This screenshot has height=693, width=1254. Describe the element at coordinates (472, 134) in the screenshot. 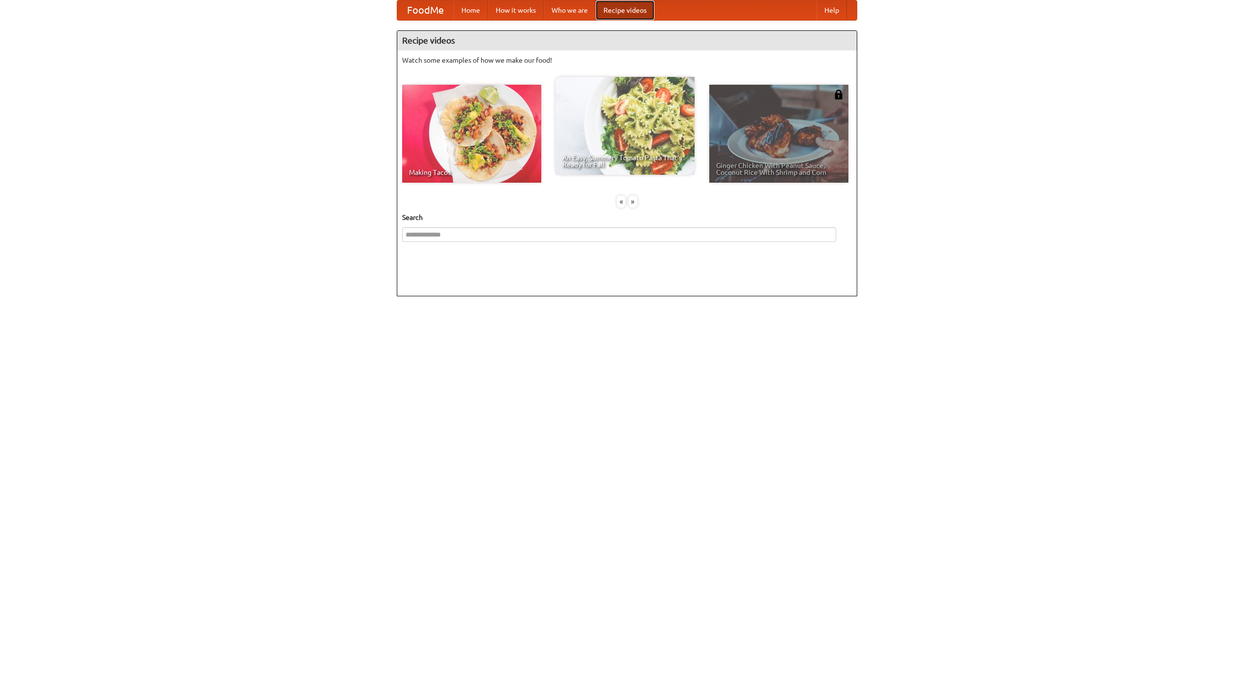

I see `a: Making Tacos` at that location.